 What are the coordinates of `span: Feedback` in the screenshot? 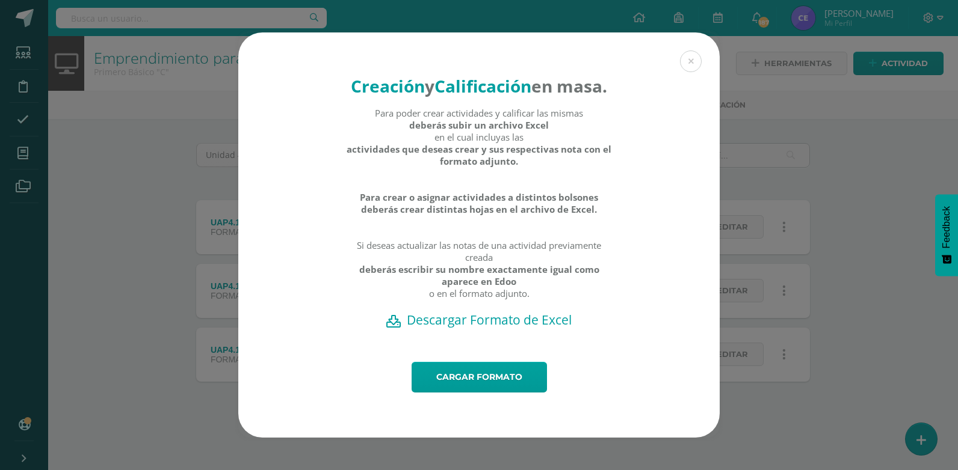 It's located at (946, 227).